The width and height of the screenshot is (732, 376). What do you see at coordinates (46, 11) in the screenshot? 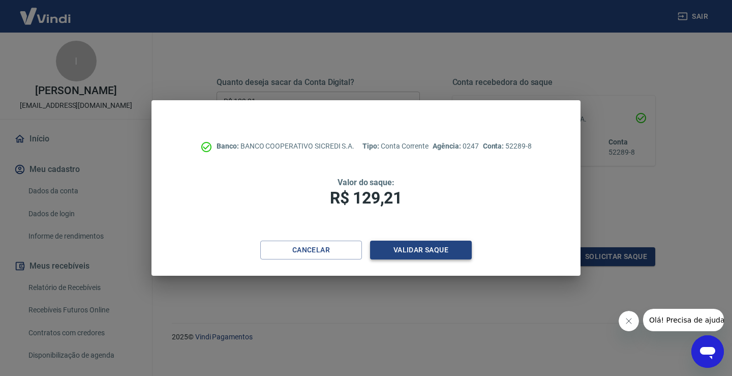
I see `span: Olá! Precisa de ajuda?` at bounding box center [46, 11].